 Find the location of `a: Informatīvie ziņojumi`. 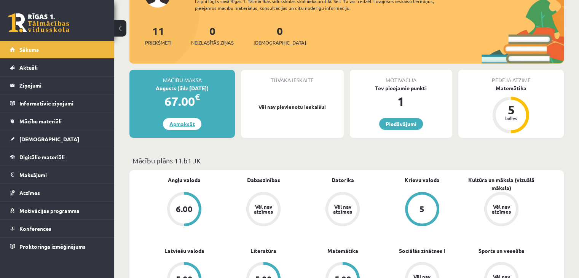

a: Informatīvie ziņojumi is located at coordinates (57, 103).